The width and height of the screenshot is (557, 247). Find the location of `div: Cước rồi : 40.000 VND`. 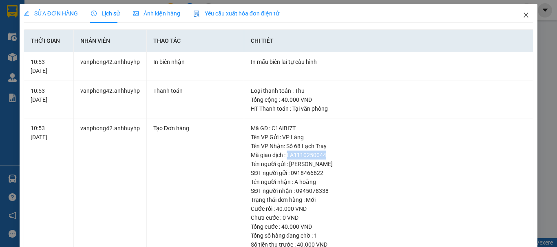

div: Cước rồi : 40.000 VND is located at coordinates (388, 209).